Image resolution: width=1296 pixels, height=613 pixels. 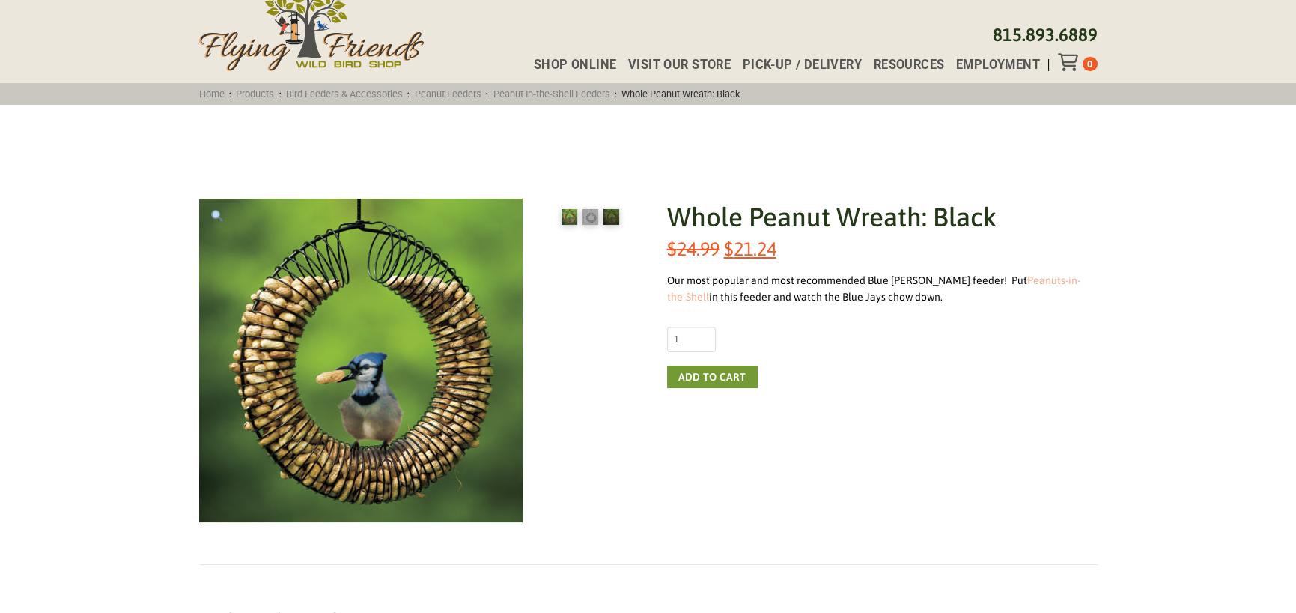 I want to click on a: Visit Our Store, so click(x=673, y=65).